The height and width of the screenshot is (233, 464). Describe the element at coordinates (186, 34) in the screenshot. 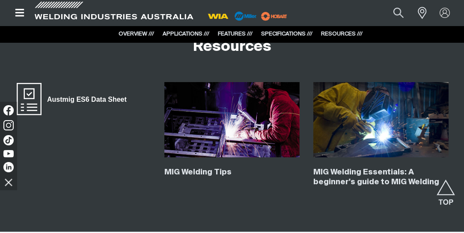

I see `a: APPLICATIONS ///` at that location.